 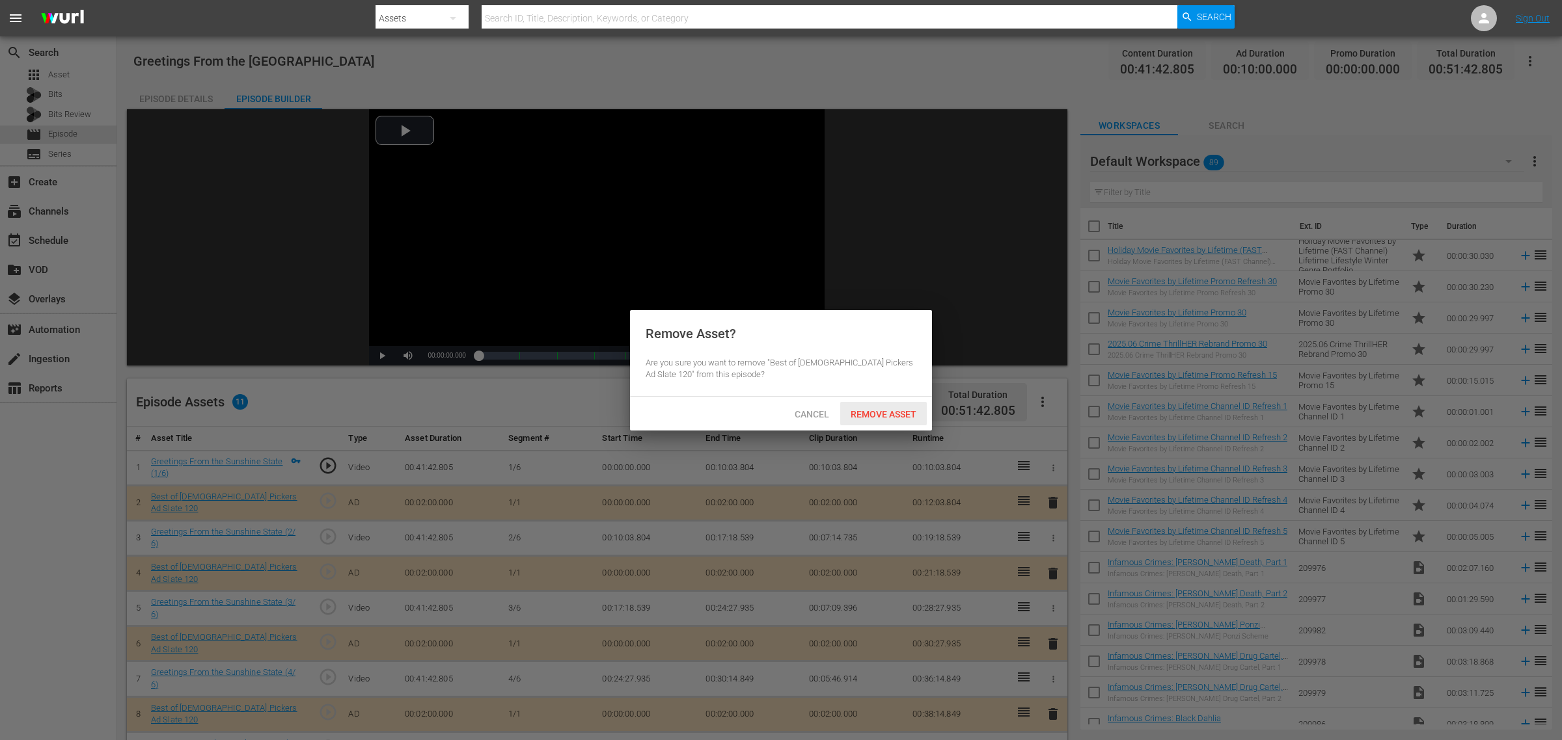 What do you see at coordinates (16, 18) in the screenshot?
I see `span: menu` at bounding box center [16, 18].